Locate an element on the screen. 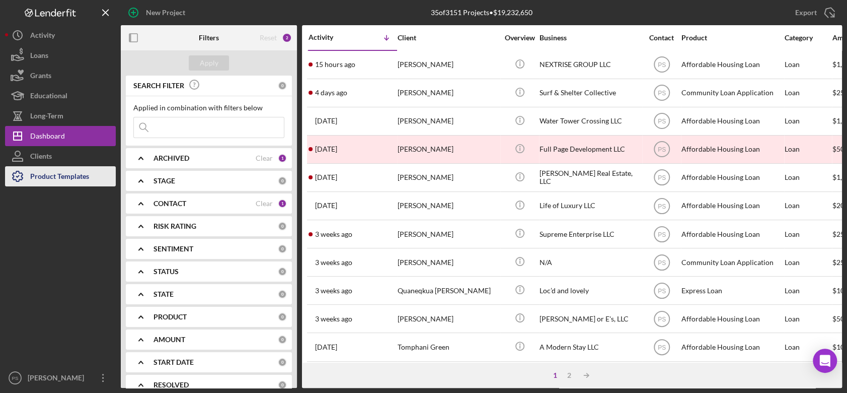  b: CONTACT is located at coordinates (170, 203).